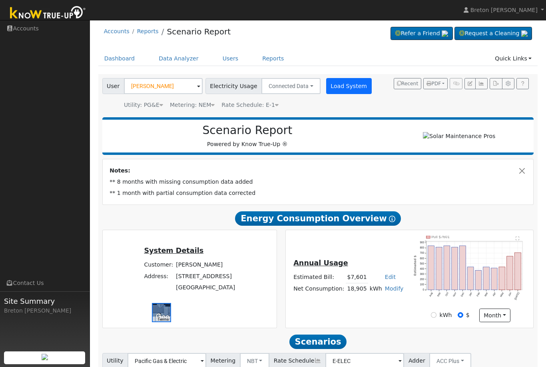  What do you see at coordinates (435, 84) in the screenshot?
I see `button: PDF` at bounding box center [435, 84].